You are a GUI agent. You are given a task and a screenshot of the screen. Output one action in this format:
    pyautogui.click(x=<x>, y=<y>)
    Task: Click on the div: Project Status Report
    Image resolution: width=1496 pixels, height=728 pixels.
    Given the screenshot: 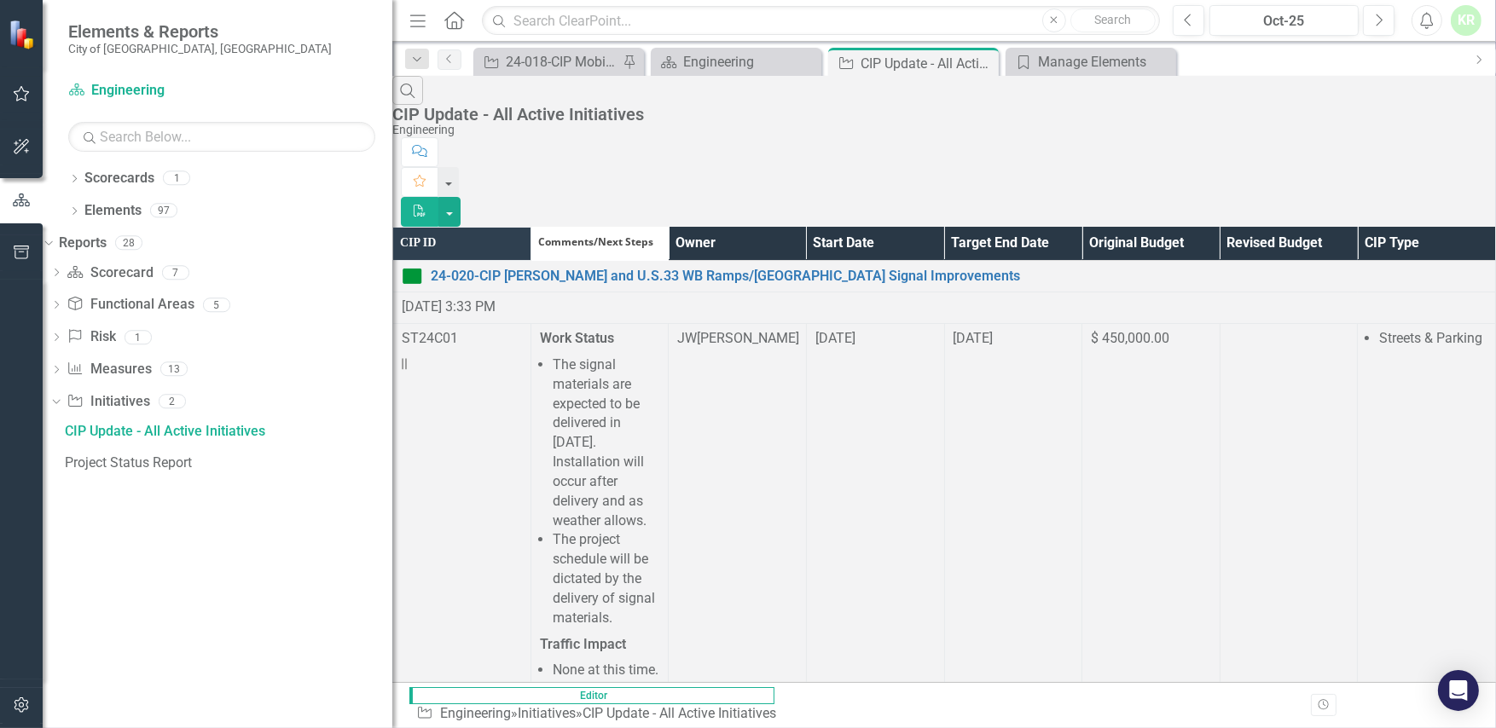 What is the action you would take?
    pyautogui.click(x=229, y=463)
    